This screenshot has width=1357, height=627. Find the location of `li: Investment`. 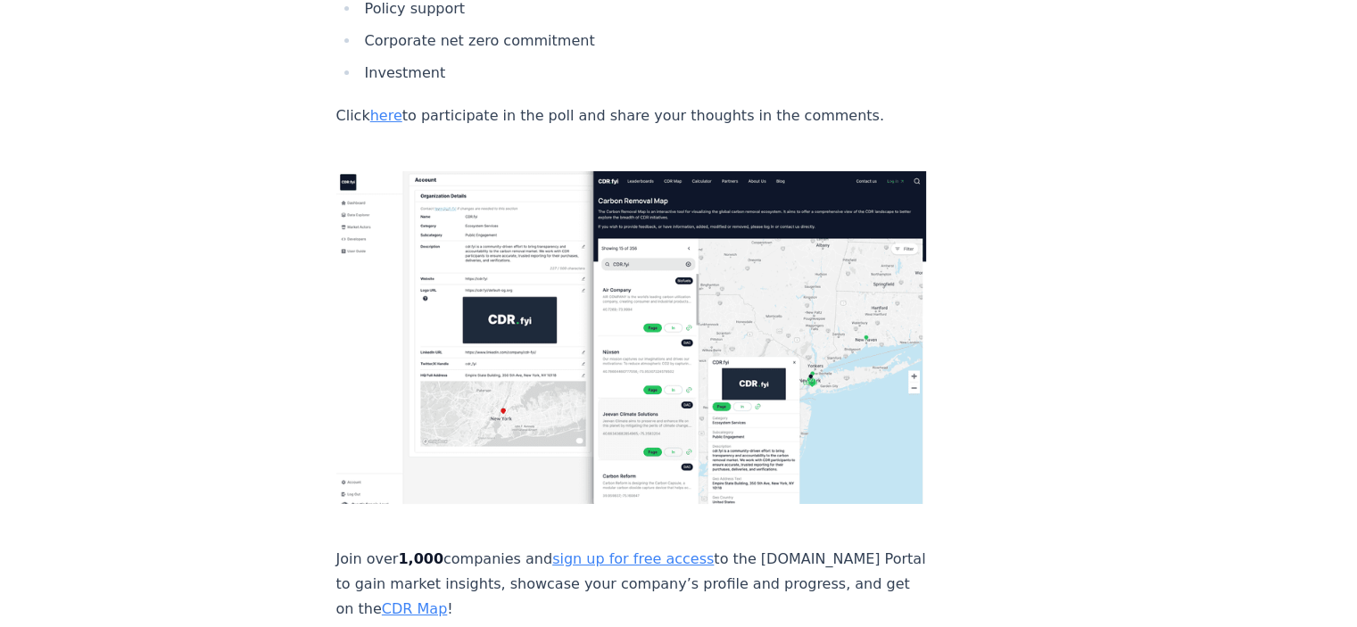

li: Investment is located at coordinates (643, 73).